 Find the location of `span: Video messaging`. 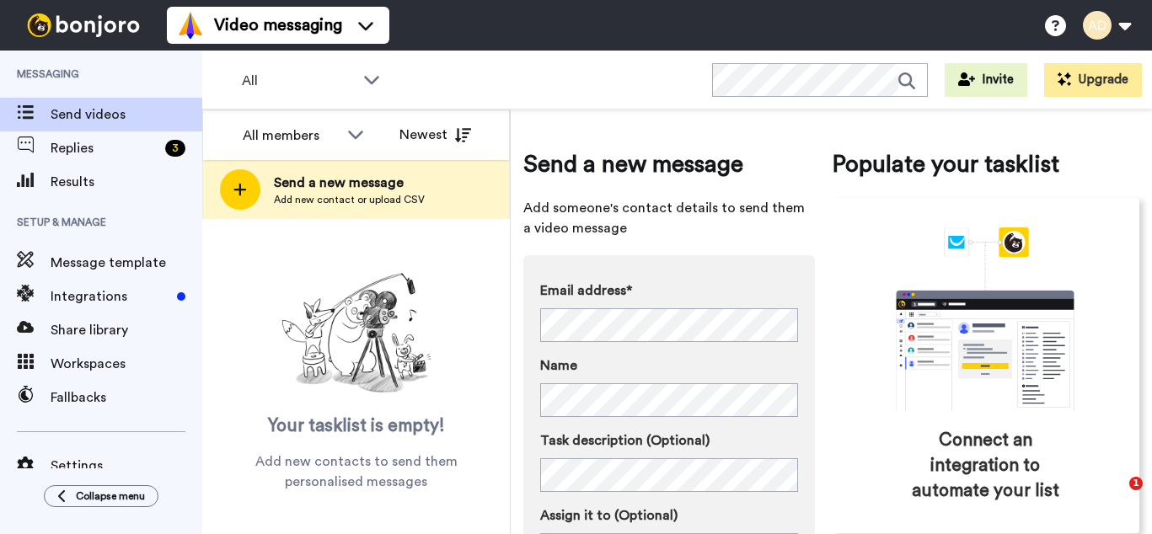

span: Video messaging is located at coordinates (278, 25).